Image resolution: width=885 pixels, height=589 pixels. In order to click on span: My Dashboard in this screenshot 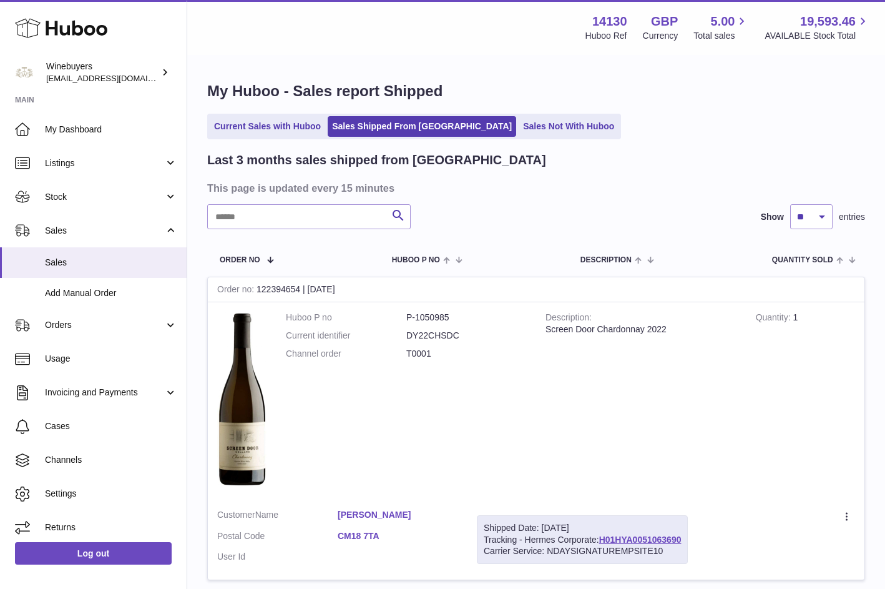, I will do `click(111, 129)`.